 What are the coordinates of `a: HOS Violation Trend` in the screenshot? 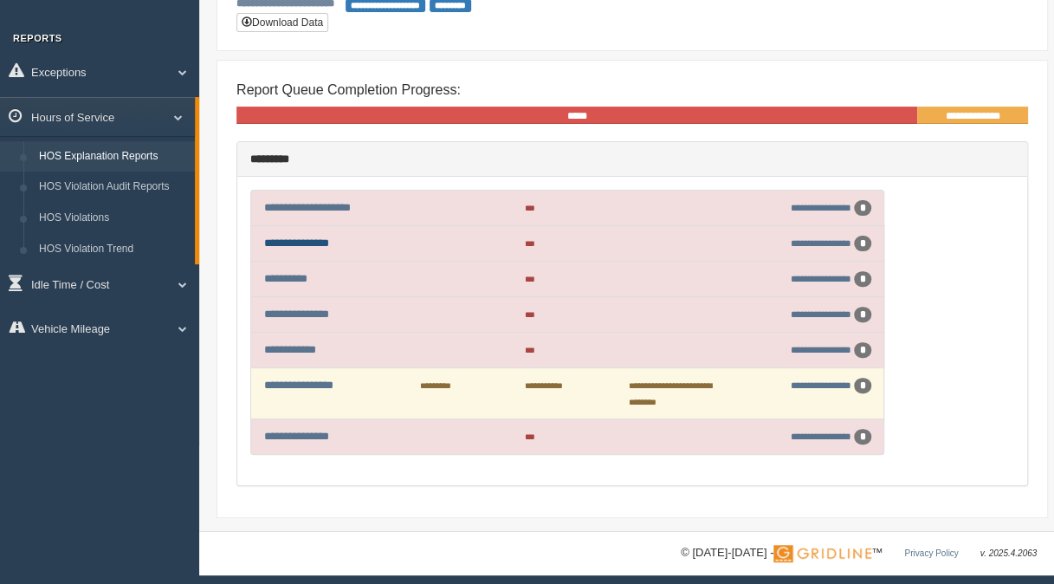 It's located at (113, 249).